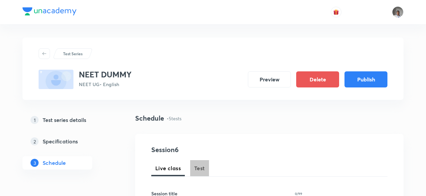 The image size is (426, 196). Describe the element at coordinates (49, 12) in the screenshot. I see `a: Company Logo` at that location.